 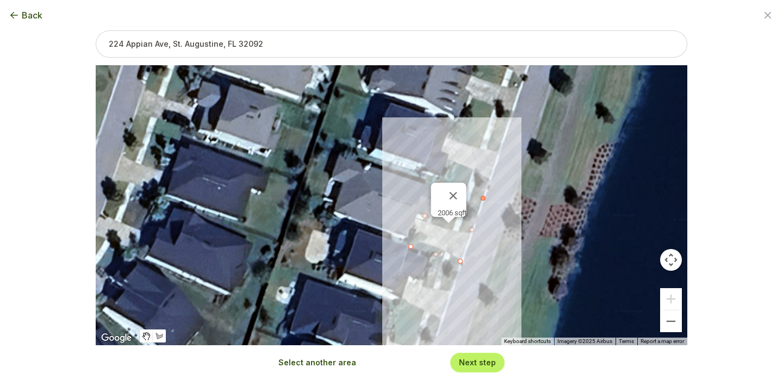 What do you see at coordinates (671, 260) in the screenshot?
I see `button: Map camera controls` at bounding box center [671, 260].